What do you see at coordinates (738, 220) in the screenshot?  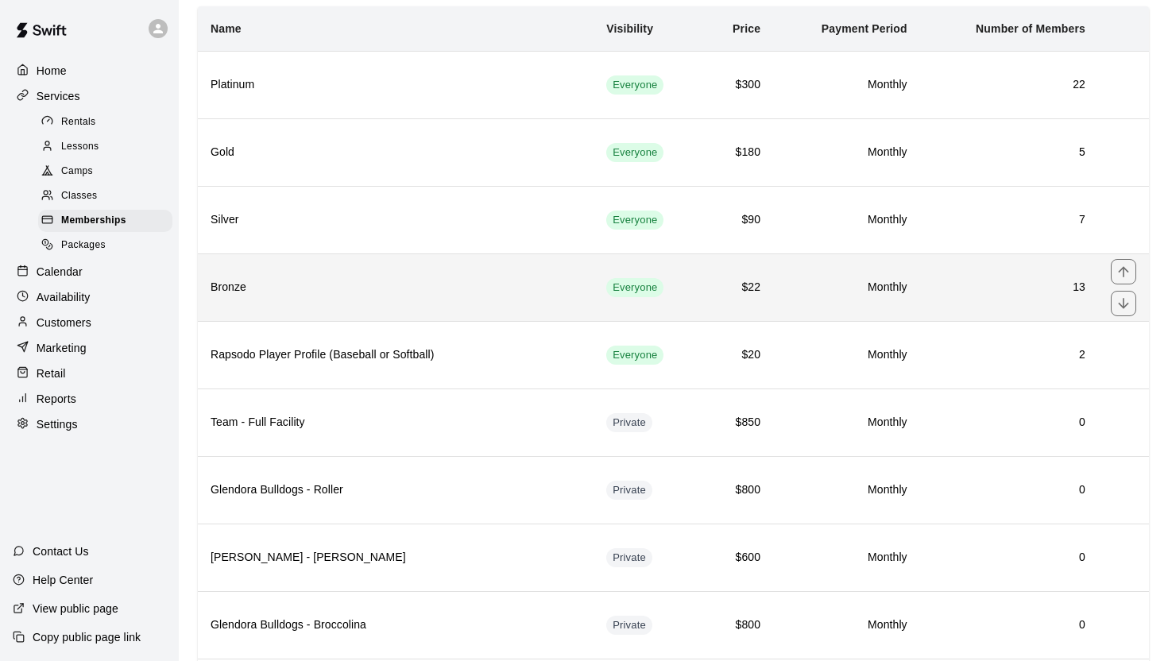 I see `h6: $90` at bounding box center [738, 220].